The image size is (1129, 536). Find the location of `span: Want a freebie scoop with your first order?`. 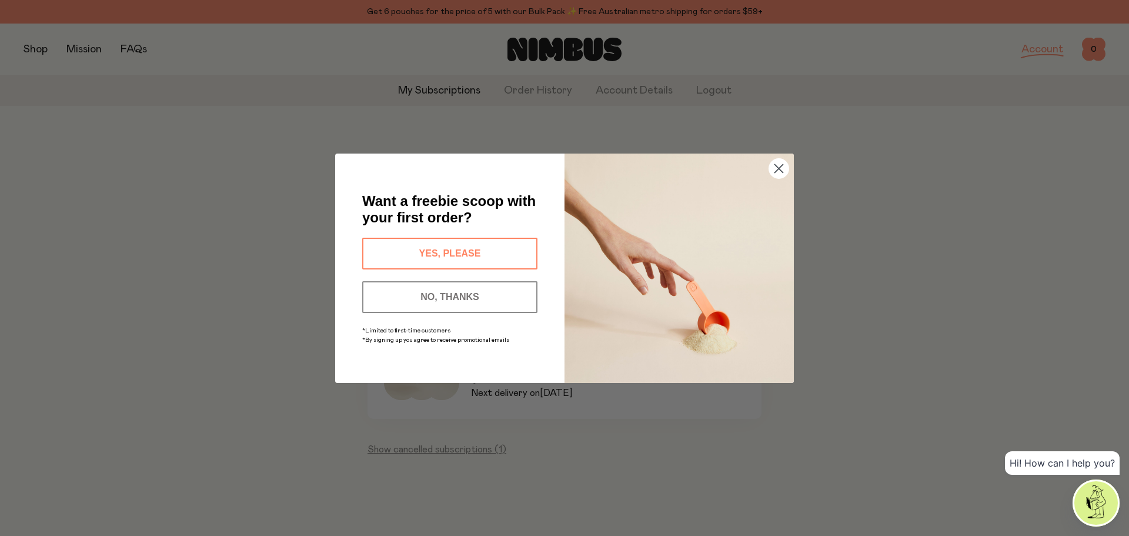

span: Want a freebie scoop with your first order? is located at coordinates (449, 209).